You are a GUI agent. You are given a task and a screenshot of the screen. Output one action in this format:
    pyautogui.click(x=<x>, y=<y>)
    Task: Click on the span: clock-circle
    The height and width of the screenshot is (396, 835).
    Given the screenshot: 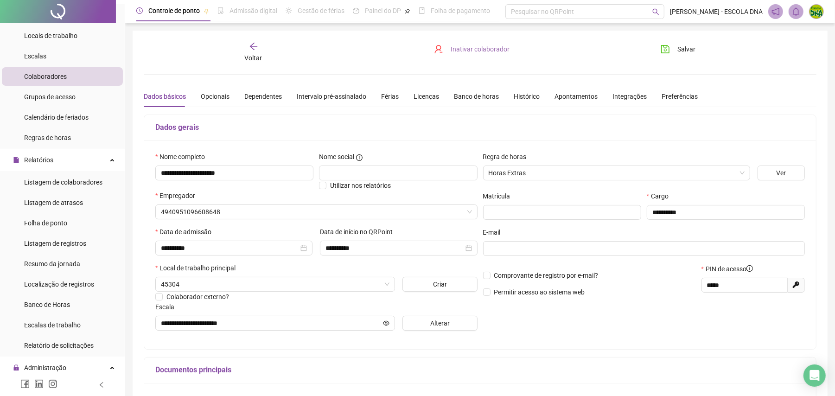 What is the action you would take?
    pyautogui.click(x=139, y=11)
    